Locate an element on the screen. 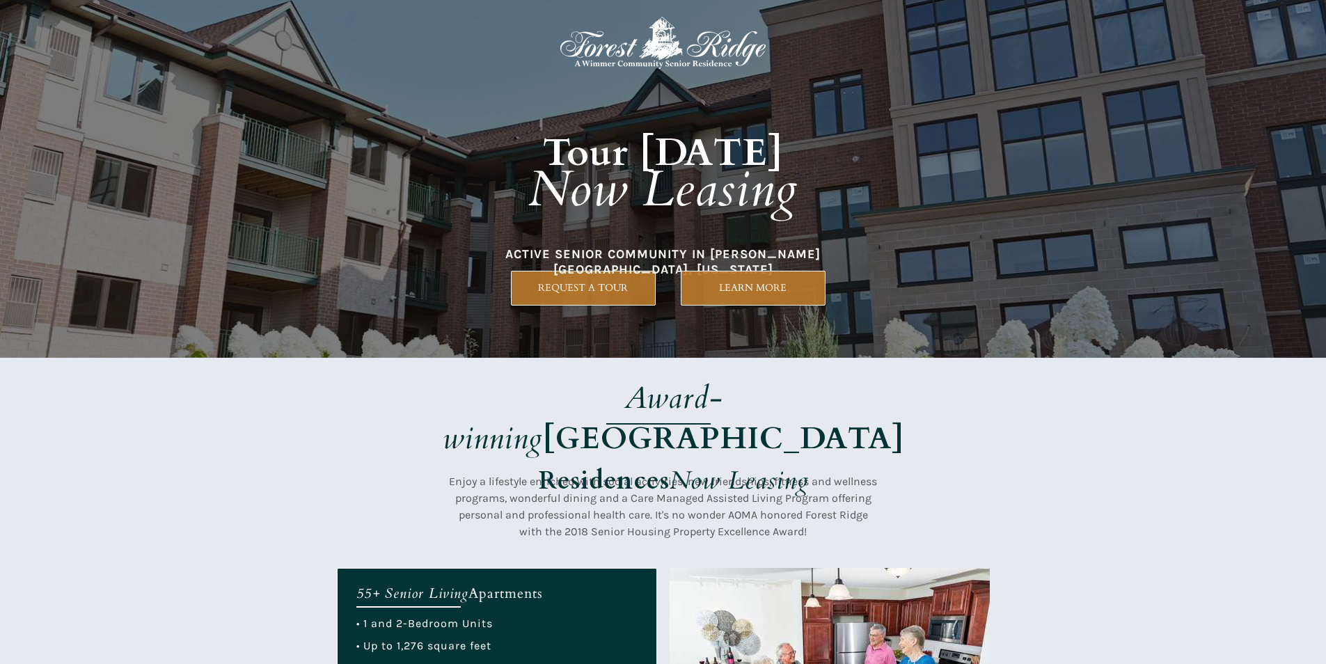  span: • Up to 1,276 square feet is located at coordinates (424, 645).